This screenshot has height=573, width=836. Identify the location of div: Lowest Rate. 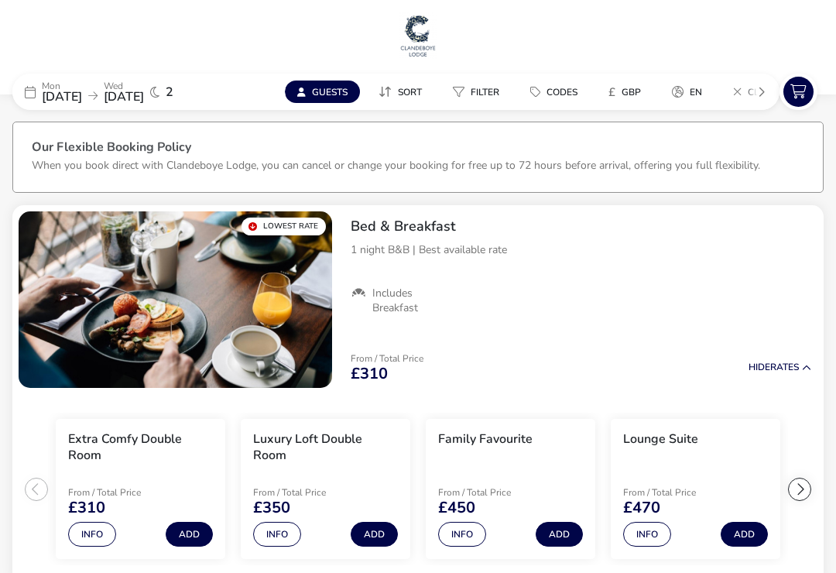
(283, 226).